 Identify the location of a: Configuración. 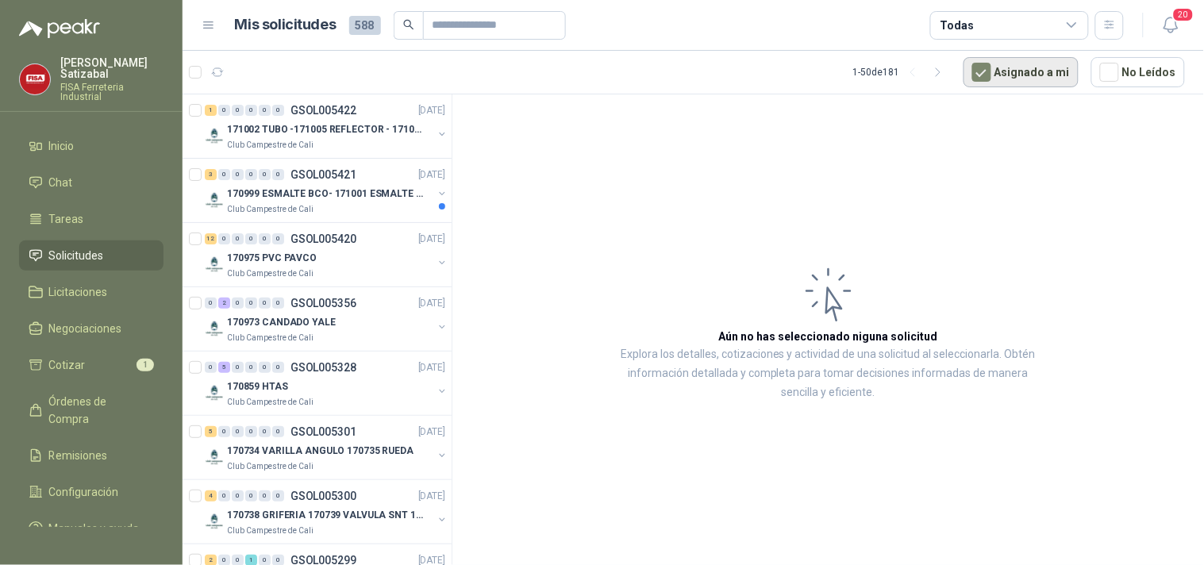
(91, 492).